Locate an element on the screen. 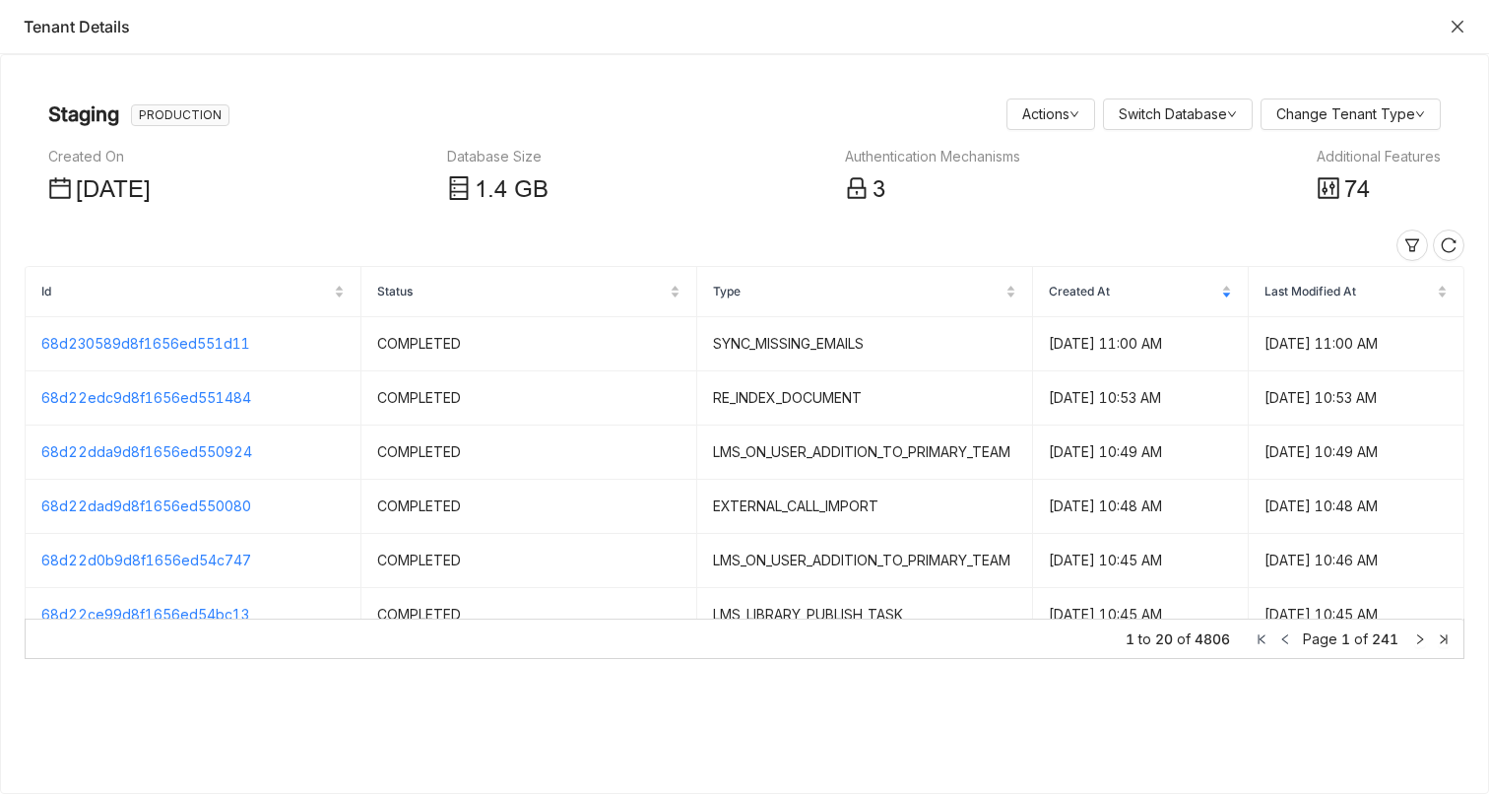  span: Page is located at coordinates (1320, 638).